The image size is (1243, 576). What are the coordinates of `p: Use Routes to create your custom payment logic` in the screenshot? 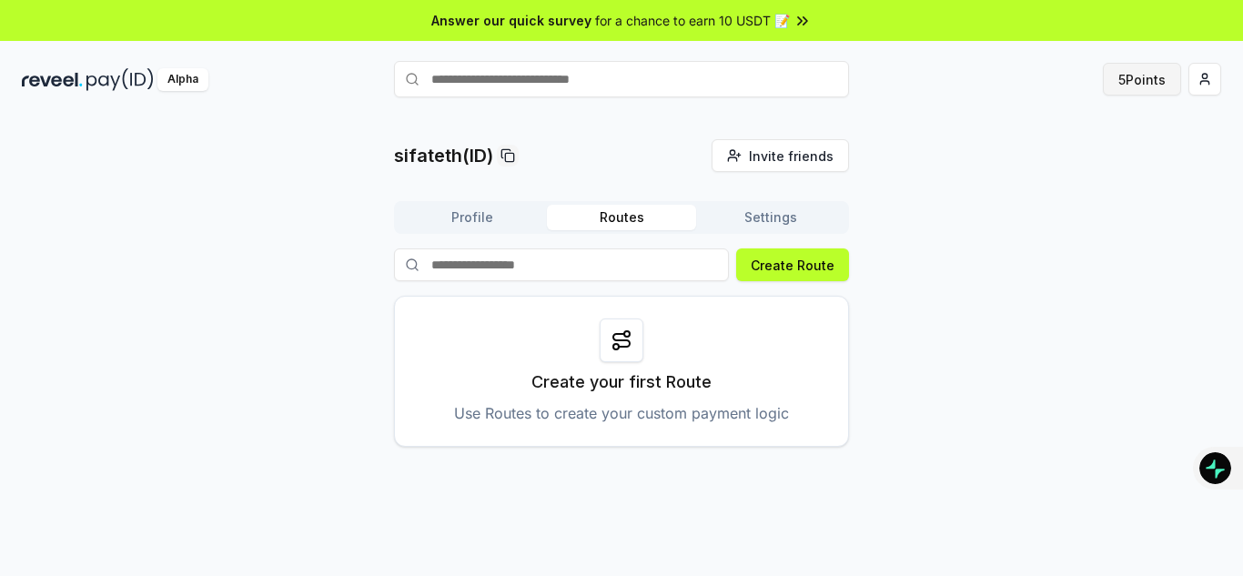 It's located at (622, 413).